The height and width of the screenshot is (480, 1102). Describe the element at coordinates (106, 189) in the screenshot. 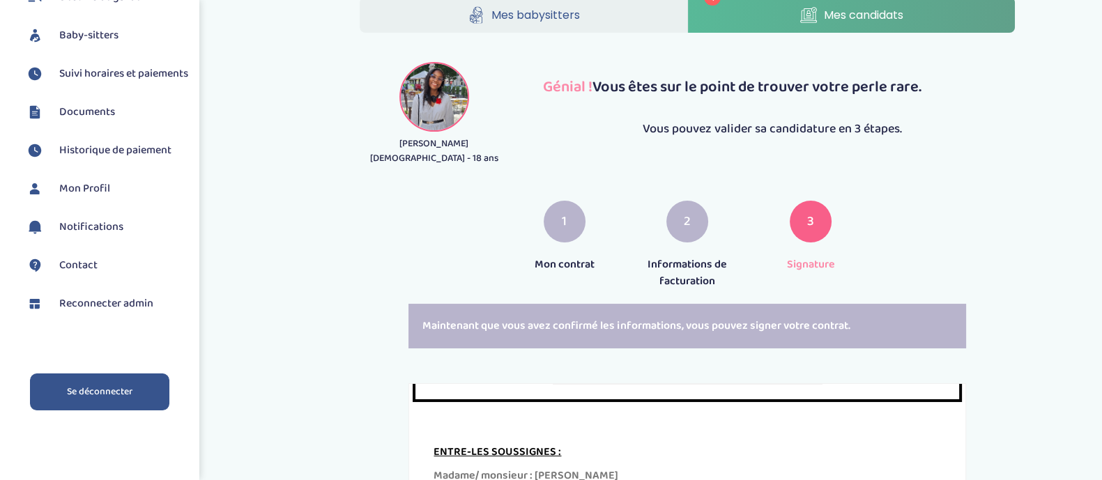

I see `a: Mon Profil` at that location.